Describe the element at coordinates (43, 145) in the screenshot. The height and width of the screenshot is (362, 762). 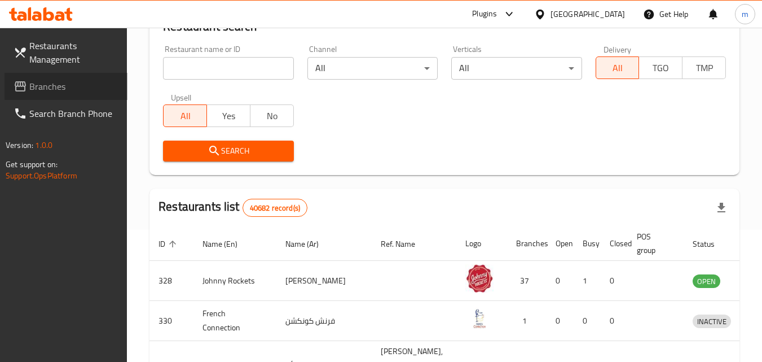
I see `span: 1.0.0` at that location.